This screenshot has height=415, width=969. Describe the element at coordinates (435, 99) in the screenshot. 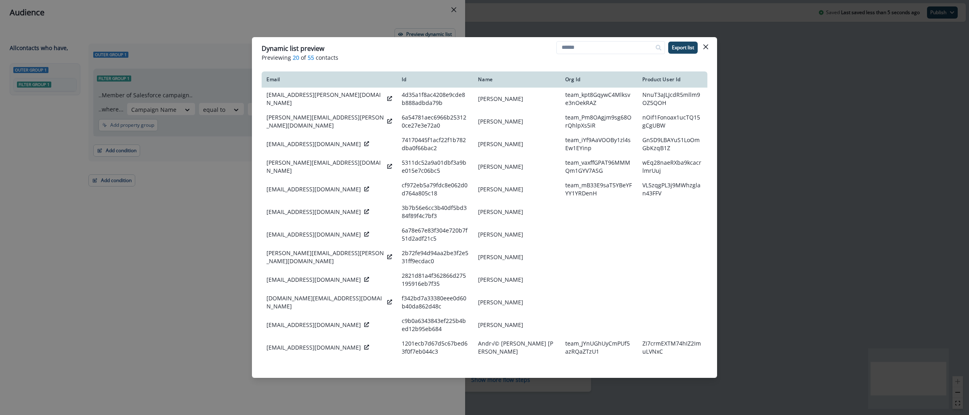

I see `td: 4d35a1f8ac4208e9cde8b888adbda79b` at that location.